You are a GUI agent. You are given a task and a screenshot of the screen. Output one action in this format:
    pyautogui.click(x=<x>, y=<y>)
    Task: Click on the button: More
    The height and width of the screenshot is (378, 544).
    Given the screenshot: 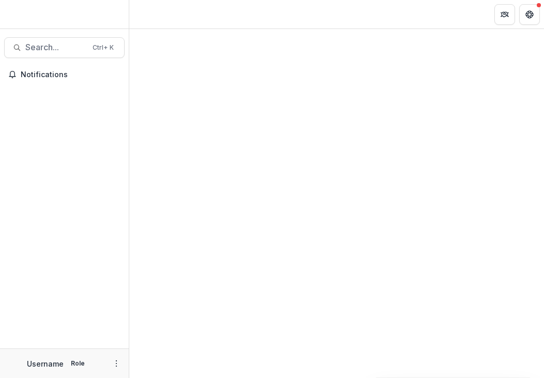 What is the action you would take?
    pyautogui.click(x=116, y=363)
    